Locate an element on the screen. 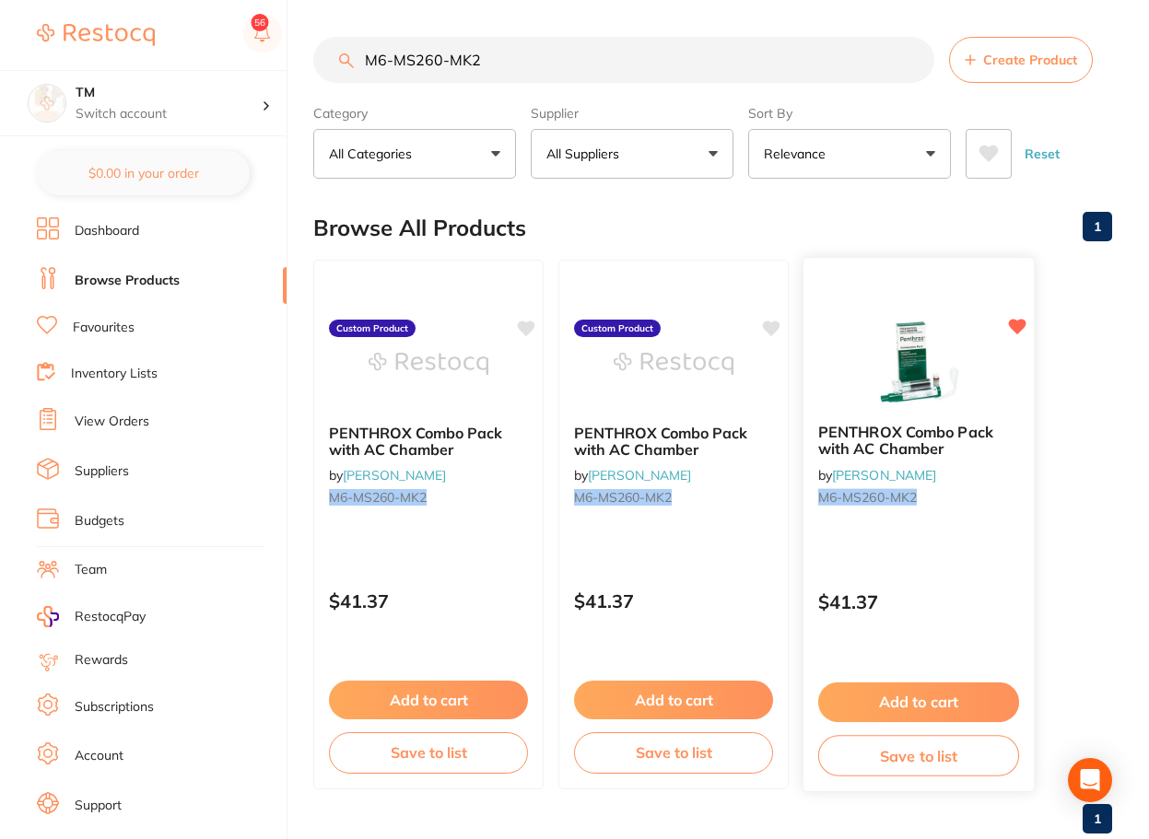  a: Browse Products is located at coordinates (127, 281).